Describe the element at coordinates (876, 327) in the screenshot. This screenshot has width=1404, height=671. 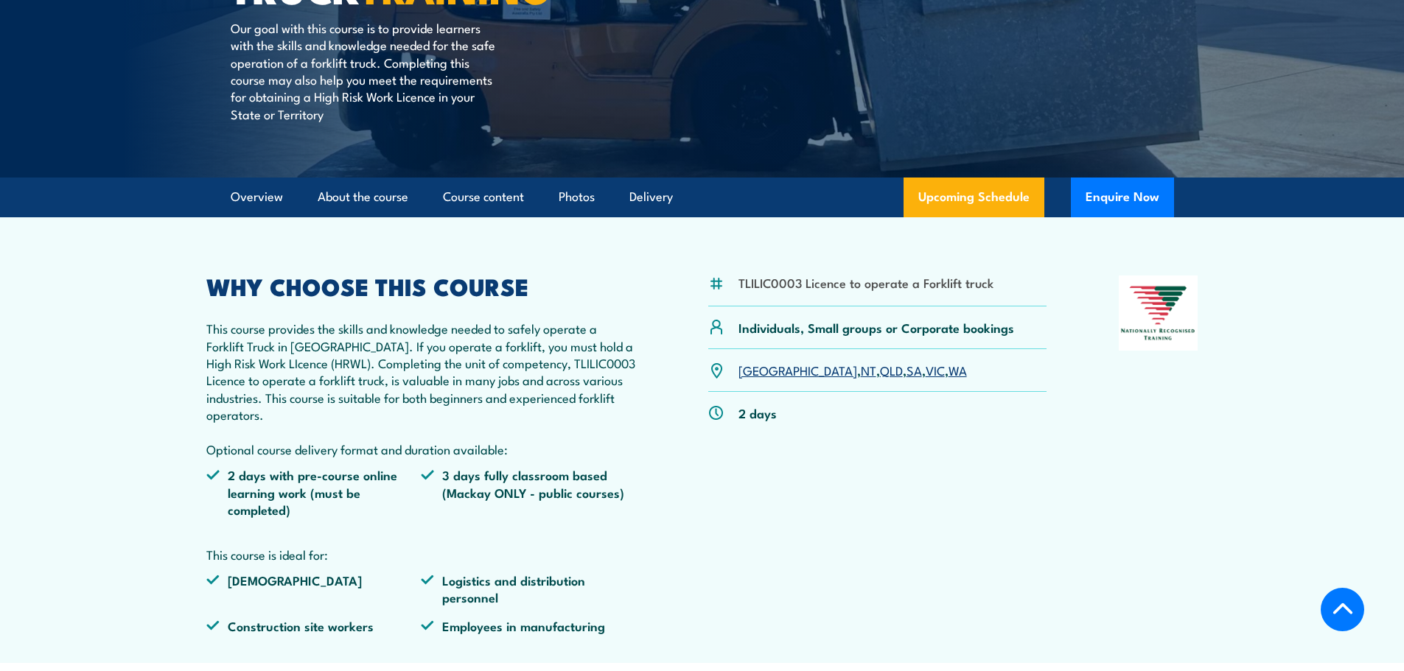
I see `p: Individuals, Small groups or Corporate bookings` at that location.